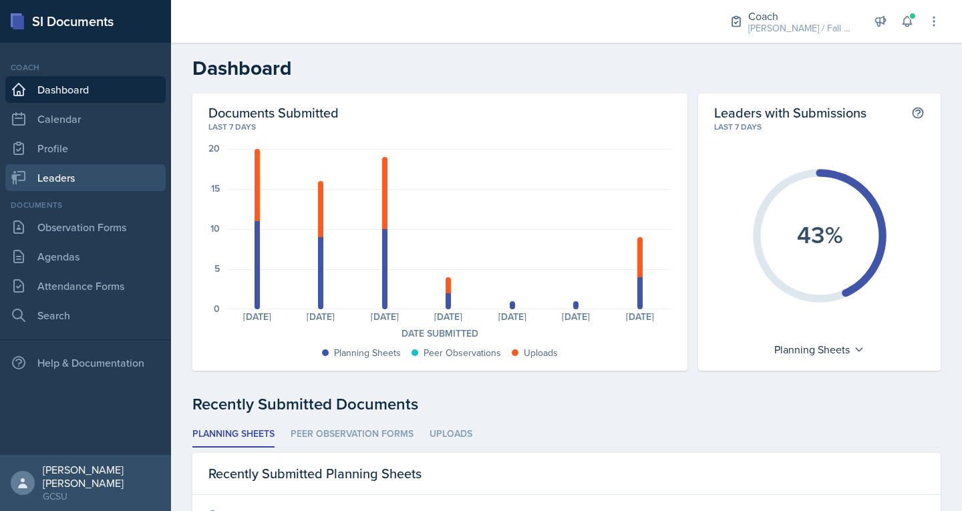  Describe the element at coordinates (86, 119) in the screenshot. I see `a: Calendar` at that location.